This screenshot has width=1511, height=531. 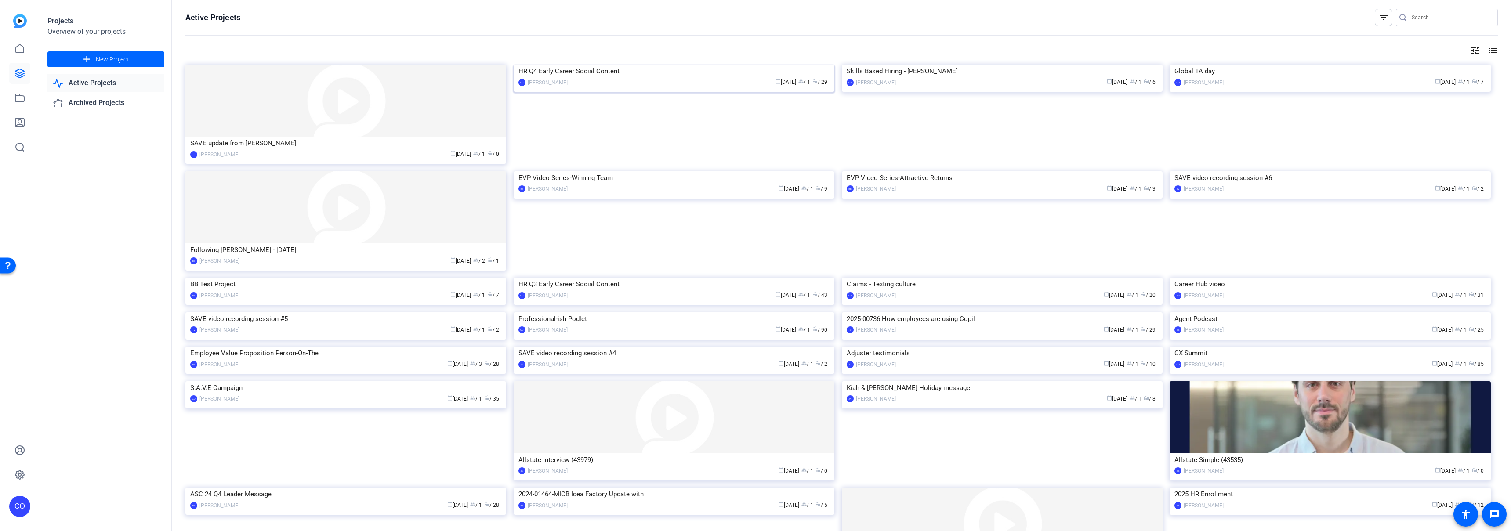 I want to click on a: Active Projects, so click(x=106, y=83).